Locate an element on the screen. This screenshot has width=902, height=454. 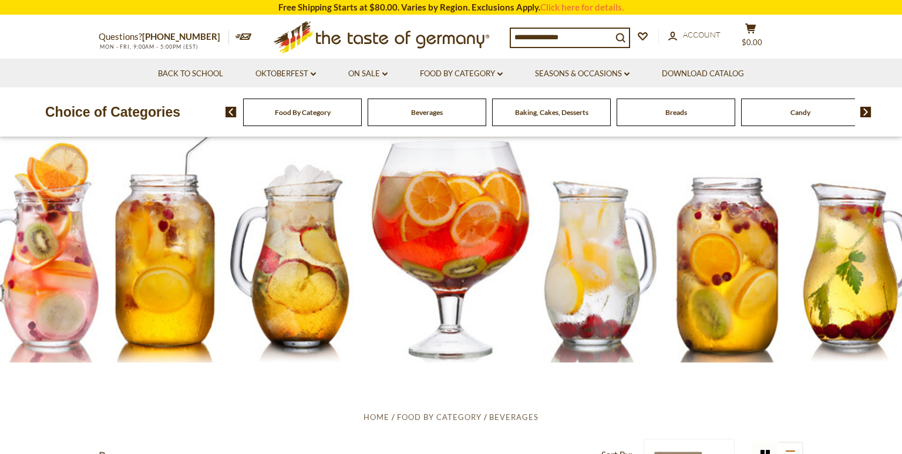
span: Account is located at coordinates (702, 35).